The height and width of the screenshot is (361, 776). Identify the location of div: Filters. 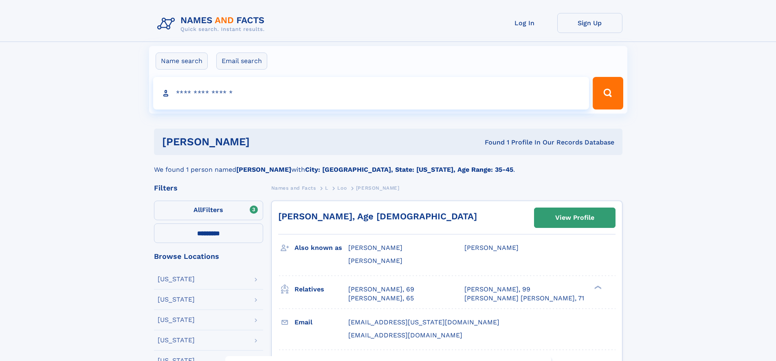
(209, 188).